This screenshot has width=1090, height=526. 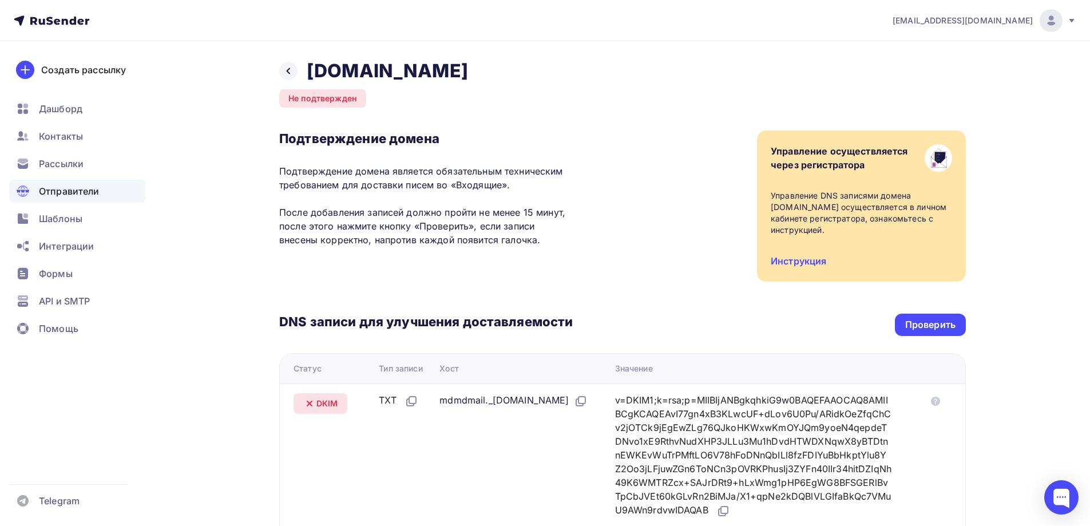 I want to click on div: Управление осуществляется через регистратора, so click(x=839, y=158).